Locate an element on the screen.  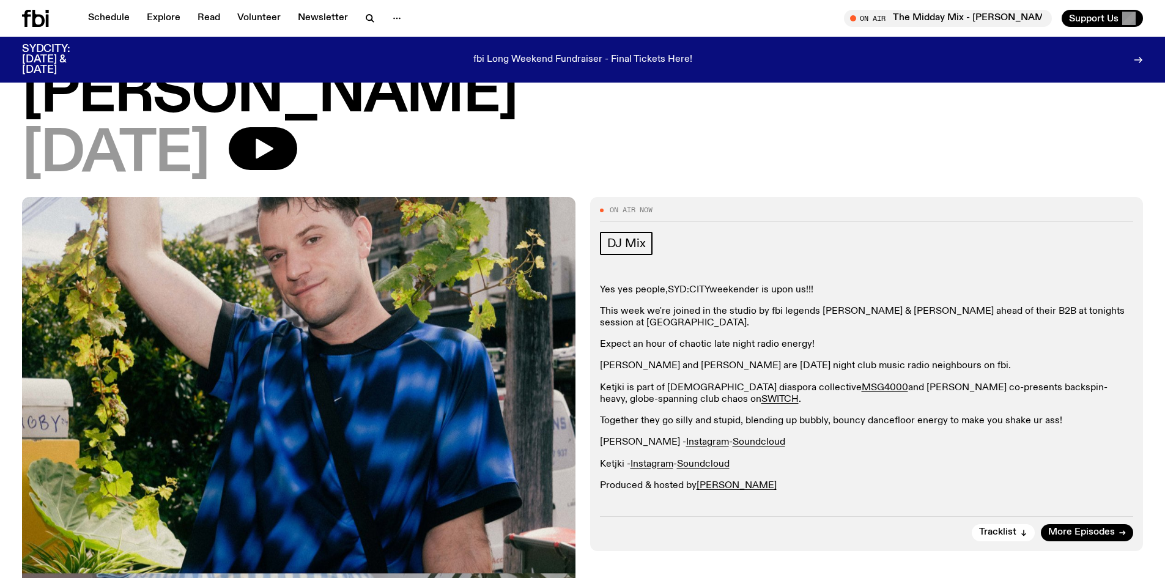
span: DJ Mix is located at coordinates (626, 243).